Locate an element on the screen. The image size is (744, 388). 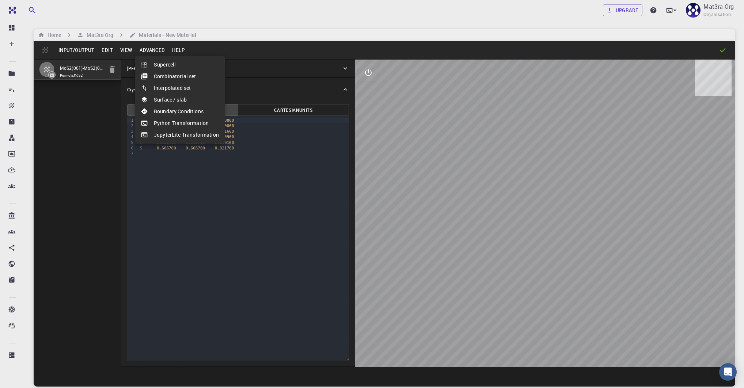
div: Open Intercom Messenger is located at coordinates (728, 372).